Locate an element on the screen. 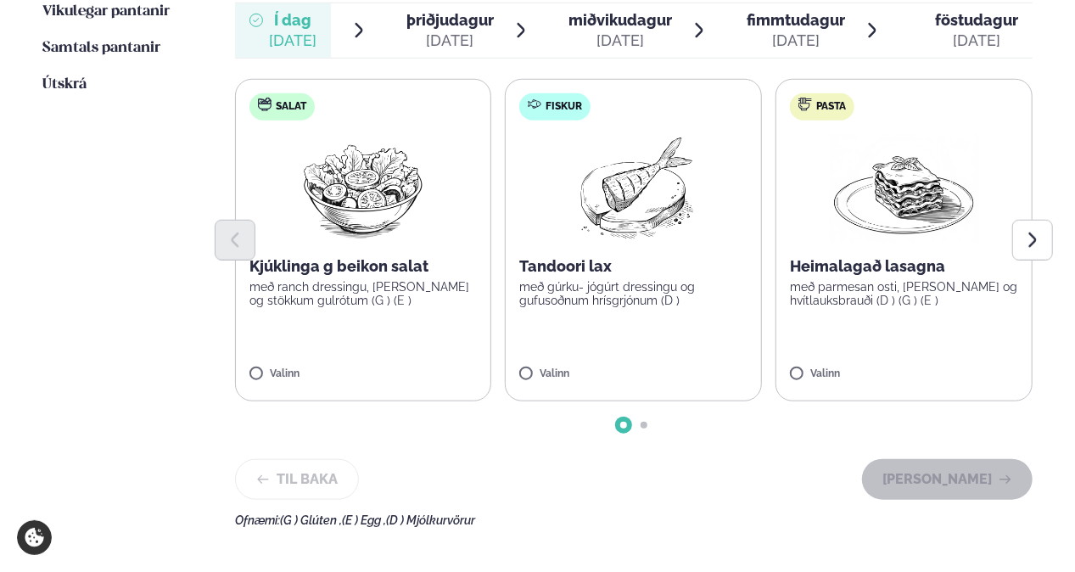 The width and height of the screenshot is (1075, 572). a: Cookie settings is located at coordinates (34, 537).